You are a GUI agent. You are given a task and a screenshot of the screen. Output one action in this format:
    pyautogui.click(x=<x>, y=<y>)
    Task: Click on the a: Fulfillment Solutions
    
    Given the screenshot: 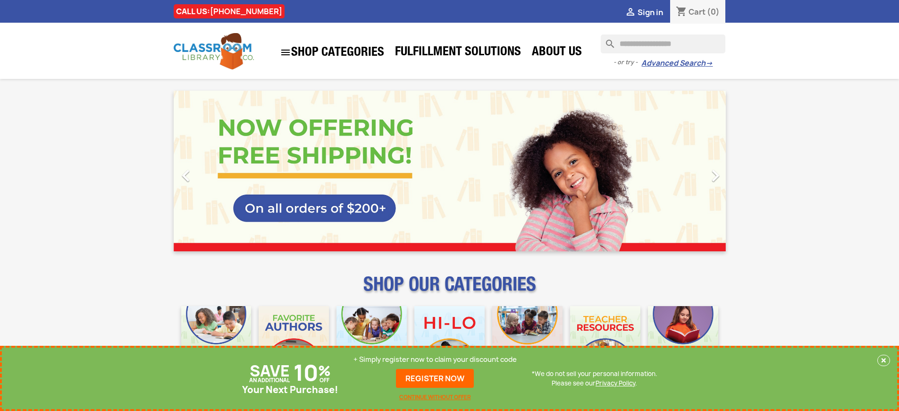 What is the action you would take?
    pyautogui.click(x=458, y=53)
    